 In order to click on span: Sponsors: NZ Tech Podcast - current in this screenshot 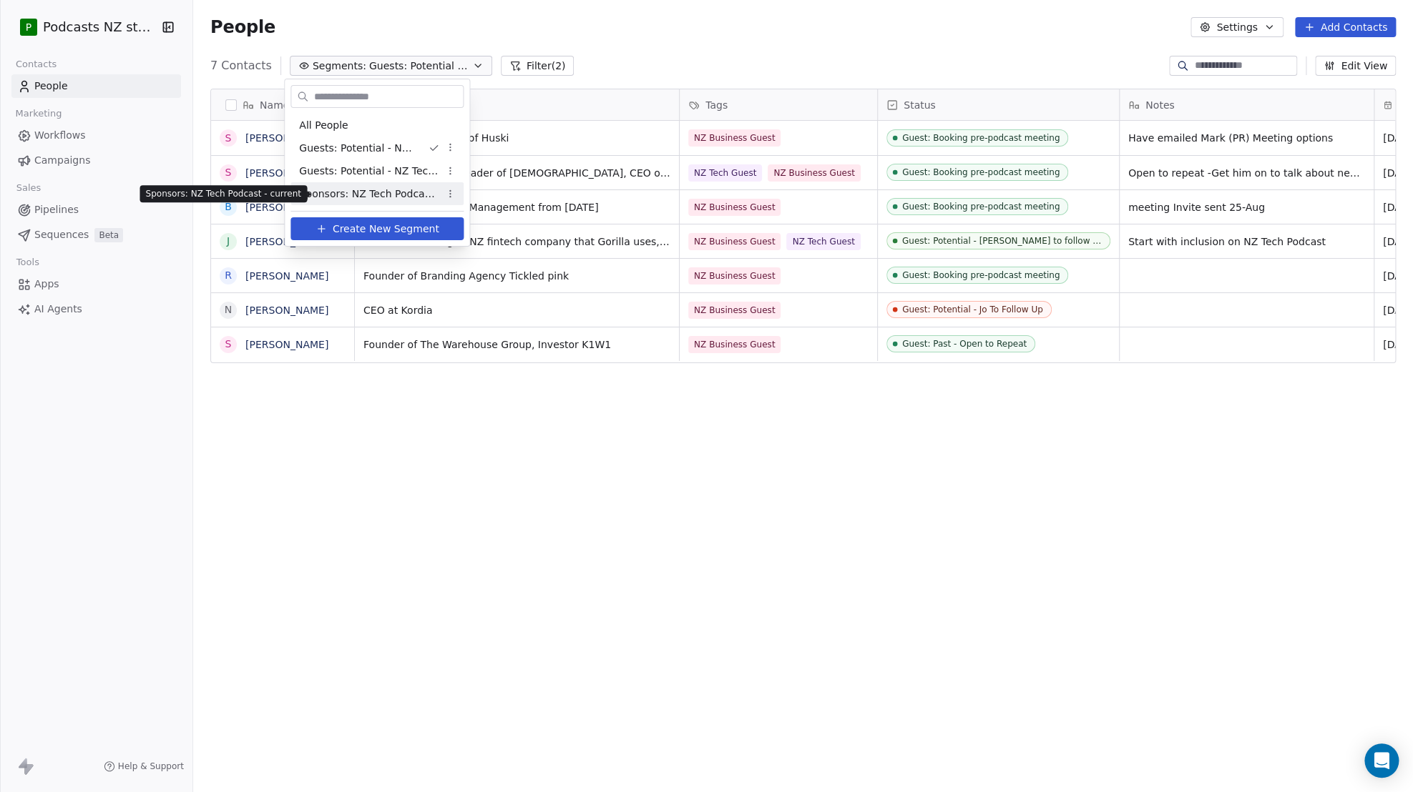, I will do `click(369, 194)`.